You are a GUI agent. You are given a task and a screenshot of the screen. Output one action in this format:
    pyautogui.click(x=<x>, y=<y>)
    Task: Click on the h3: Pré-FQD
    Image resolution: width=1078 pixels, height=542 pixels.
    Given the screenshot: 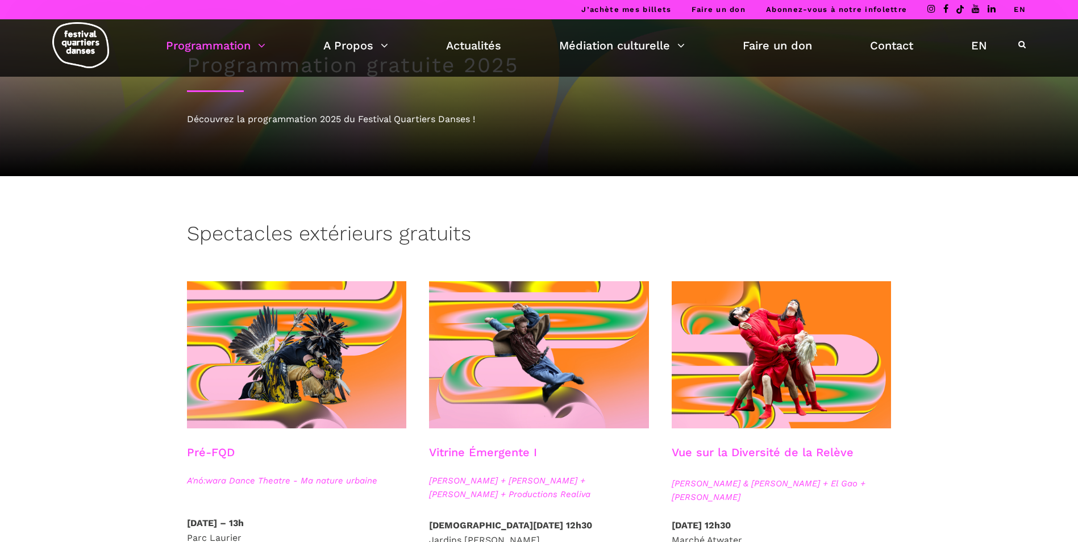 What is the action you would take?
    pyautogui.click(x=211, y=460)
    